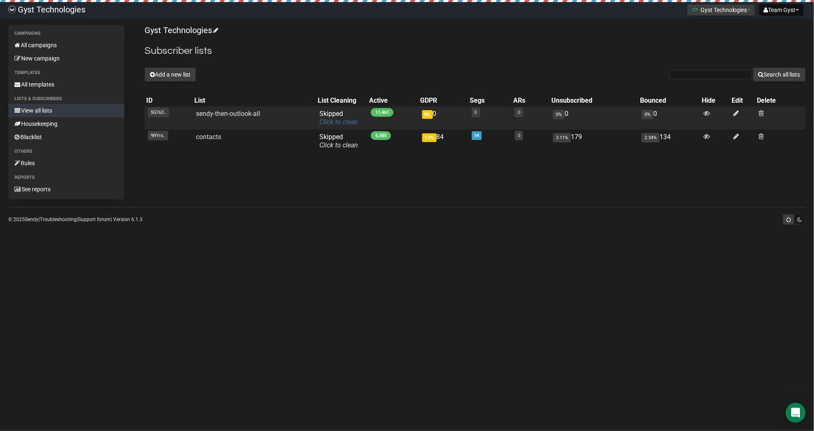 This screenshot has height=431, width=814. Describe the element at coordinates (209, 137) in the screenshot. I see `a: contacts` at that location.